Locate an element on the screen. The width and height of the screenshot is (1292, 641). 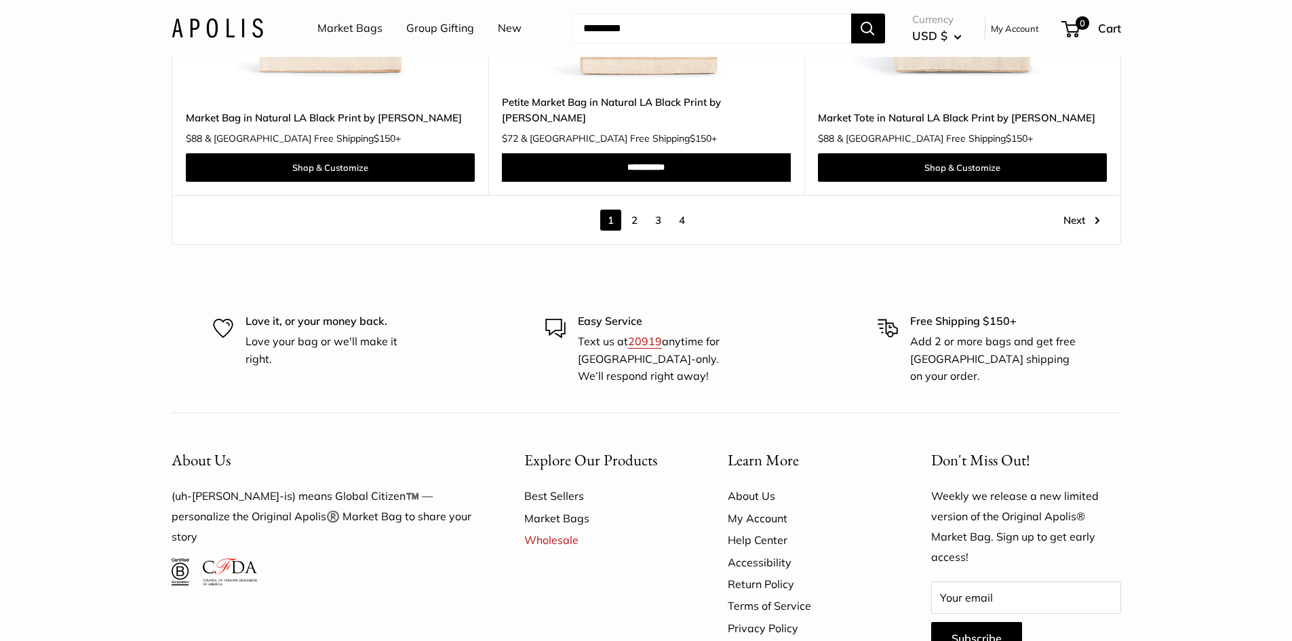
img: Apolis is located at coordinates (217, 28).